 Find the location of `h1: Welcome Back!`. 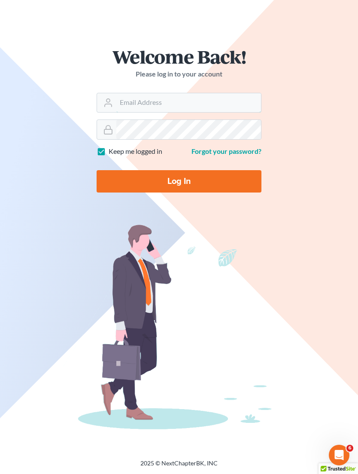

h1: Welcome Back! is located at coordinates (179, 56).